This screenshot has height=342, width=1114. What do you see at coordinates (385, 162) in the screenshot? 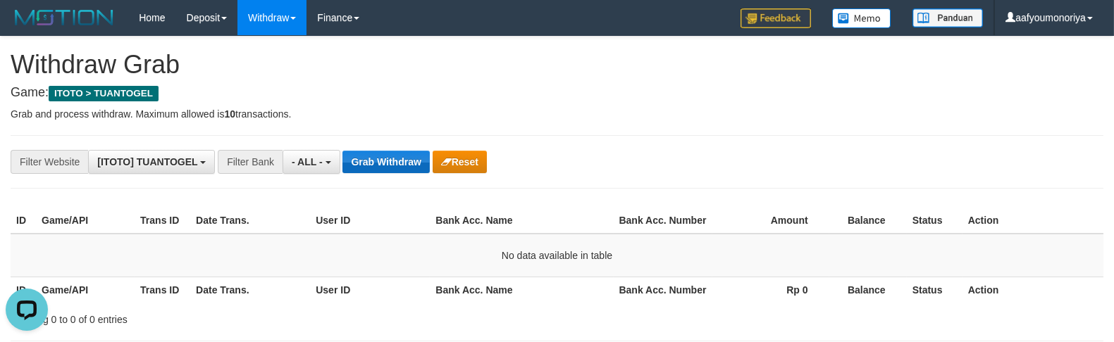
I see `button: Grab Withdraw` at bounding box center [385, 162].